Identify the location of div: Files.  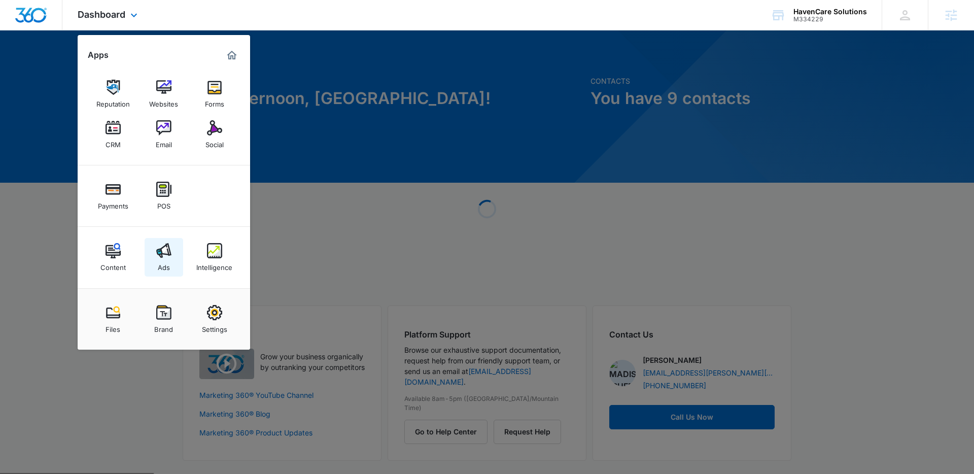
(113, 327).